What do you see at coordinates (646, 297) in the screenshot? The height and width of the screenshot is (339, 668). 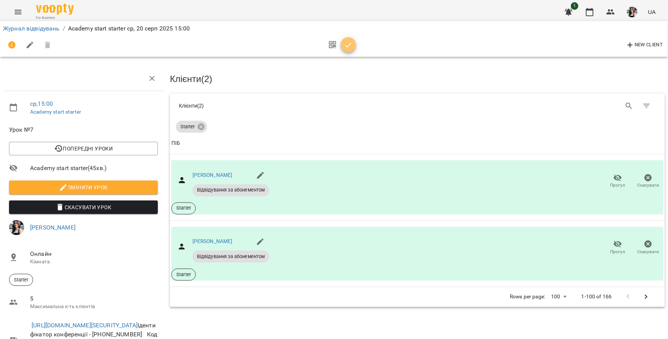 I see `button: Next Page` at bounding box center [646, 297].